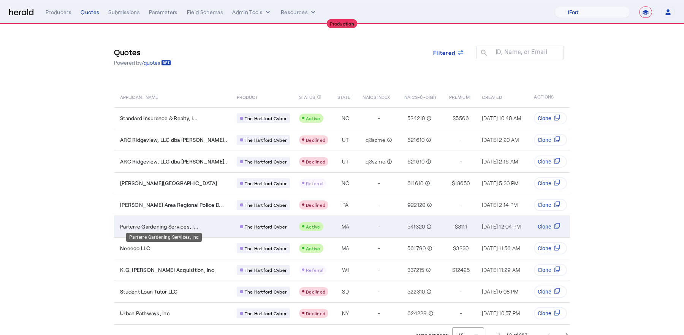 This screenshot has height=335, width=684. What do you see at coordinates (444, 52) in the screenshot?
I see `span: Filtered` at bounding box center [444, 52].